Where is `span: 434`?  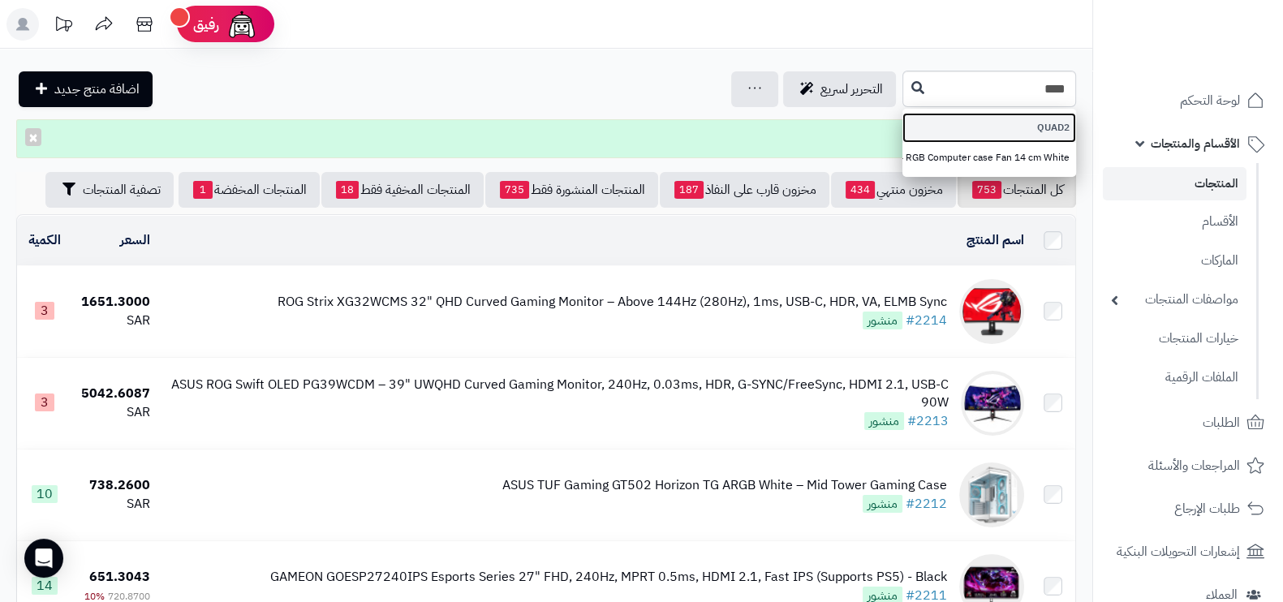
span: 434 is located at coordinates (860, 190).